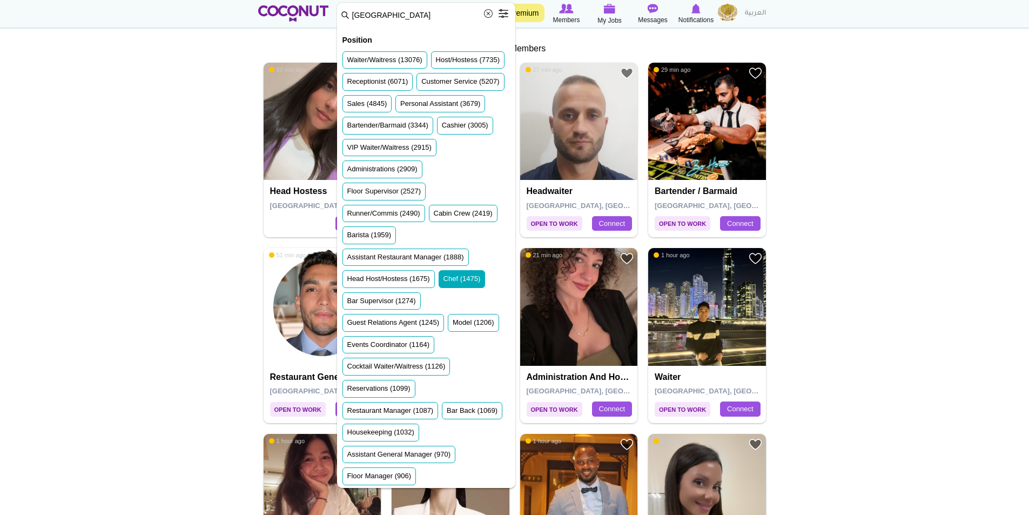 This screenshot has width=1029, height=515. What do you see at coordinates (566, 14) in the screenshot?
I see `a: Browse Members Members` at bounding box center [566, 14].